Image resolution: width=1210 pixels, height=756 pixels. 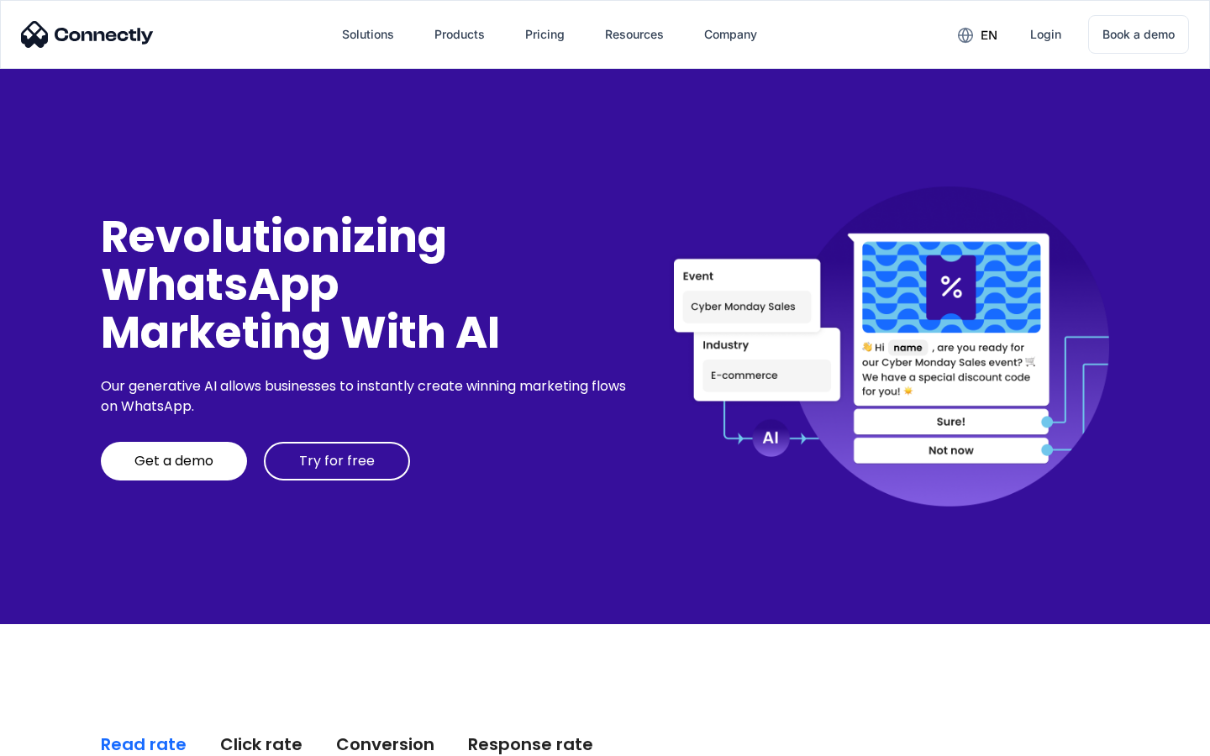 I want to click on div: Our generative AI allows businesses to instantly create winning marketing flows on WhatsApp., so click(x=366, y=397).